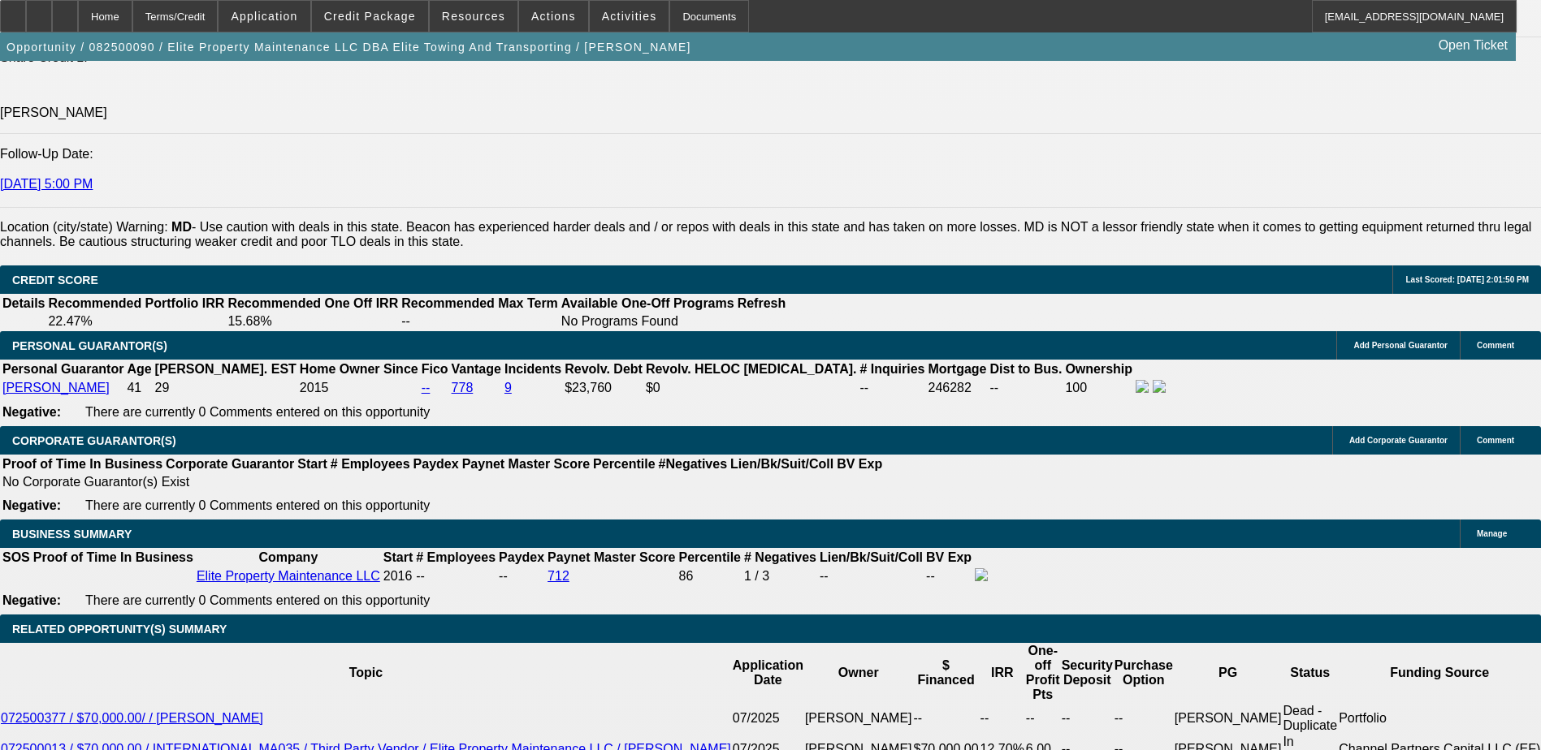  What do you see at coordinates (288, 576) in the screenshot?
I see `a: Elite Property Maintenance LLC` at bounding box center [288, 576].